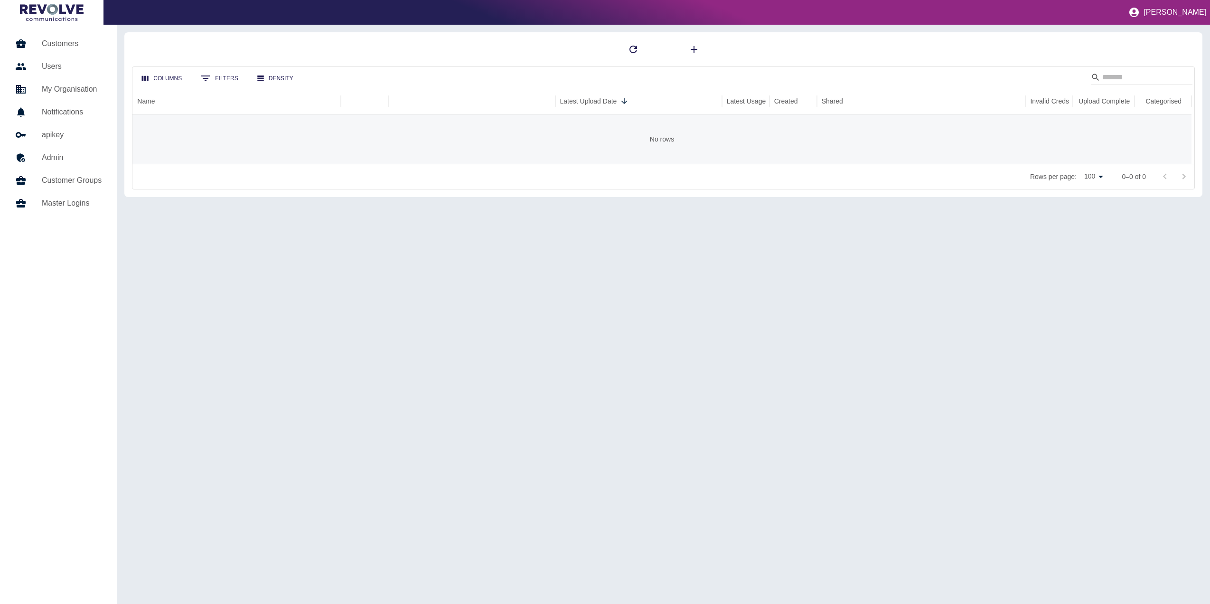 This screenshot has height=604, width=1210. What do you see at coordinates (58, 135) in the screenshot?
I see `a: apikey` at bounding box center [58, 135].